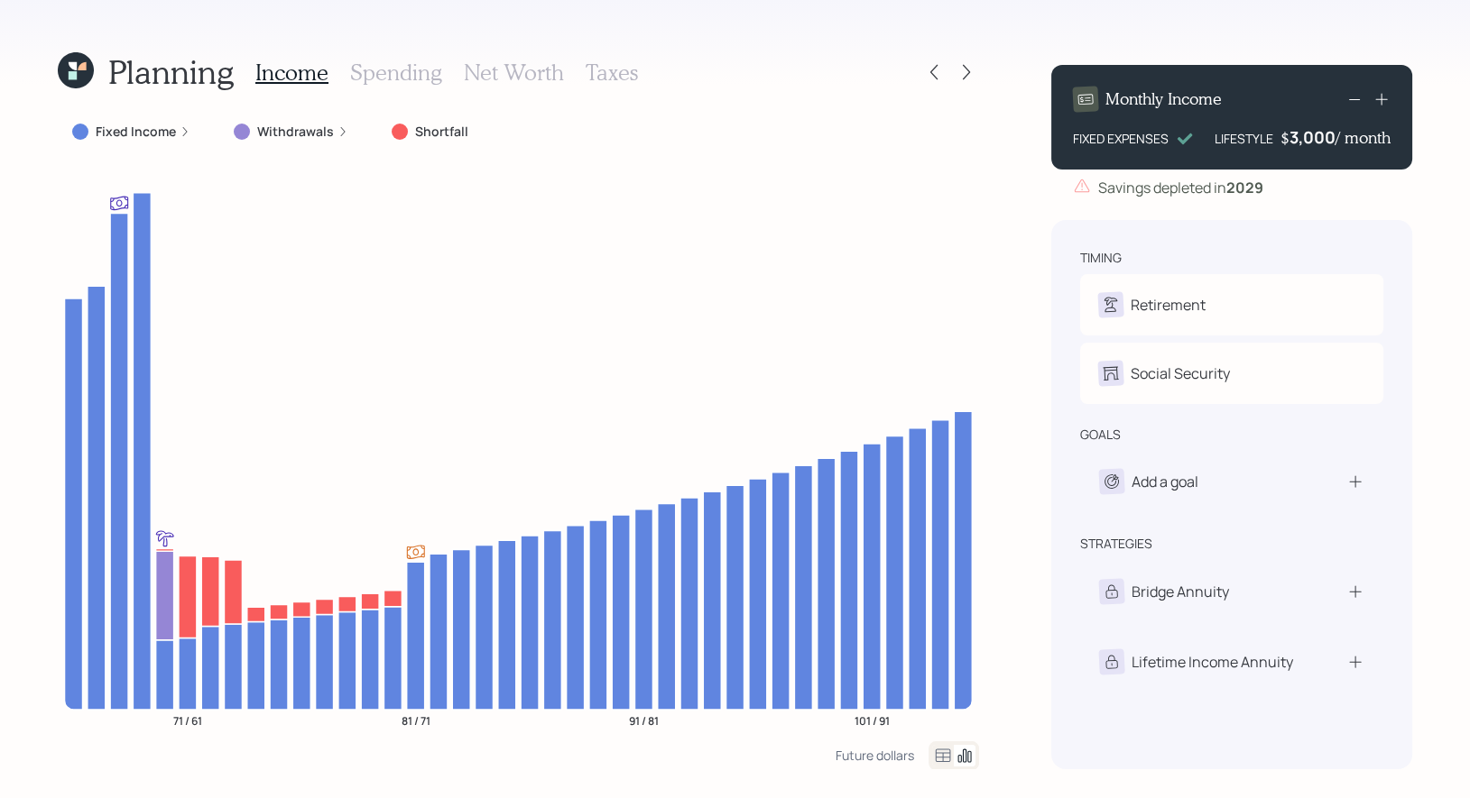 This screenshot has width=1470, height=798. I want to click on label: Withdrawals, so click(295, 132).